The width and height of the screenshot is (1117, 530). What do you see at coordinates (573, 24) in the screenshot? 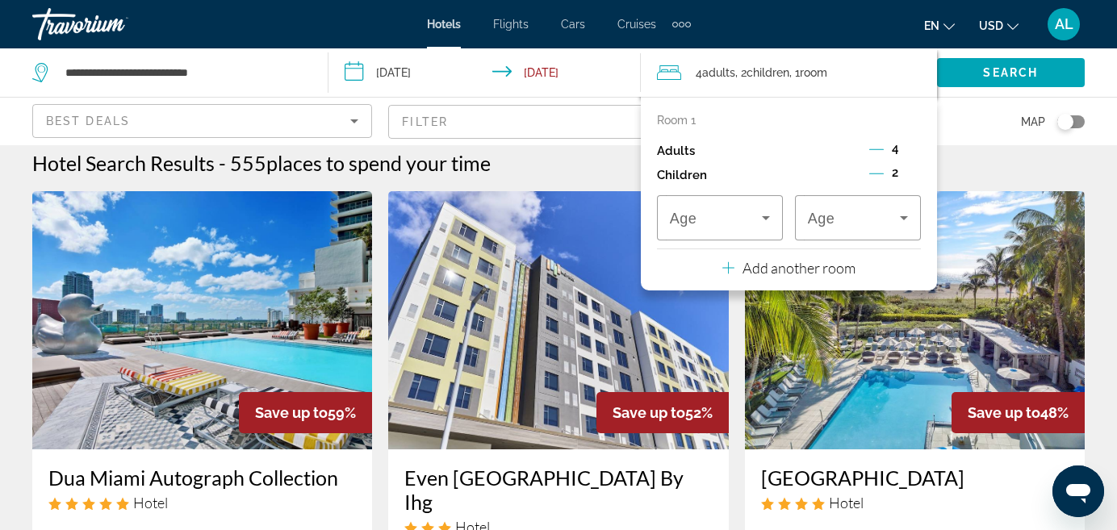
I see `a: Cars` at bounding box center [573, 24].